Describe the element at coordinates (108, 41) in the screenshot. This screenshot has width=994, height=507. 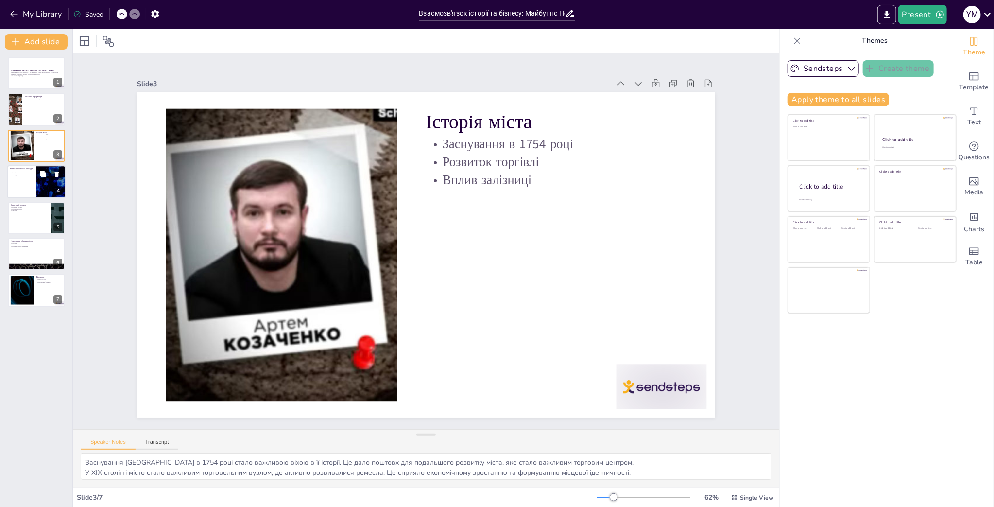
I see `span: Position` at that location.